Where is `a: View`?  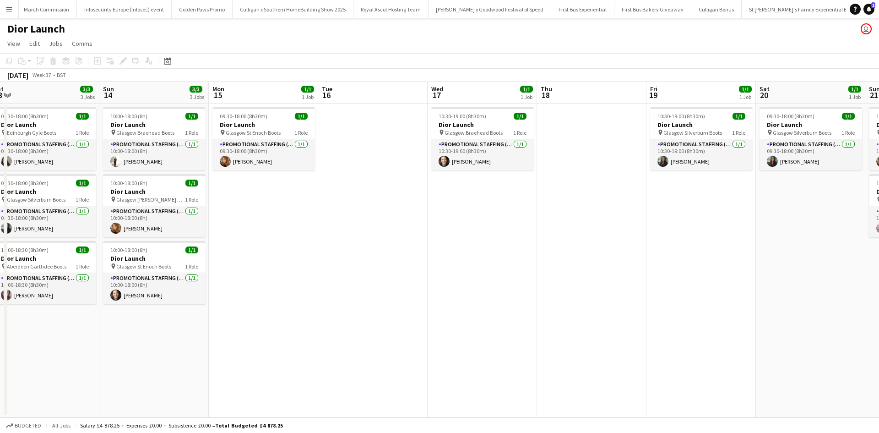 a: View is located at coordinates (14, 43).